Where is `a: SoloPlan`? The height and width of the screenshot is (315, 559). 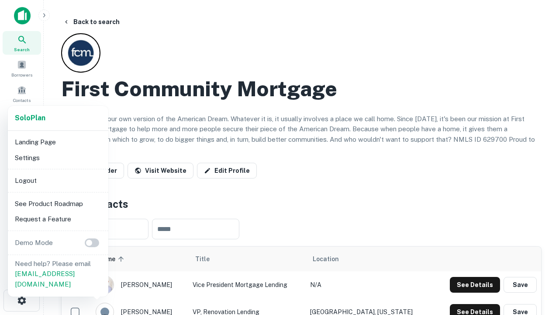 a: SoloPlan is located at coordinates (30, 118).